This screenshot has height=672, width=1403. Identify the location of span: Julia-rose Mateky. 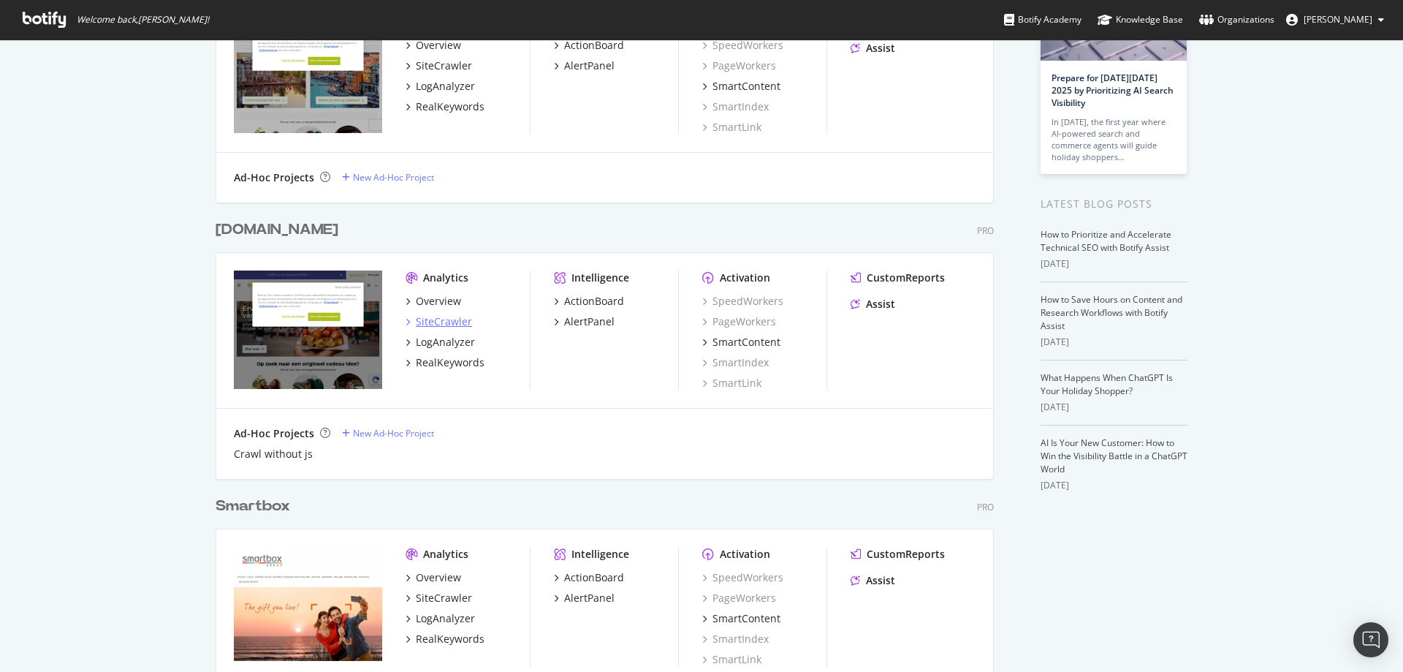
(1338, 19).